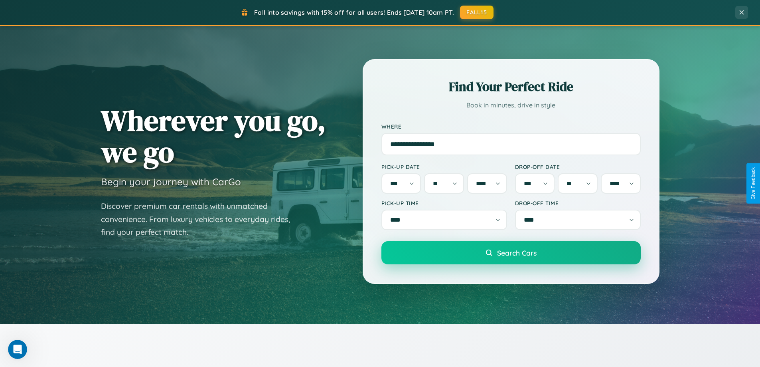 This screenshot has height=367, width=760. Describe the element at coordinates (444, 203) in the screenshot. I see `label: Pick-up Time` at that location.